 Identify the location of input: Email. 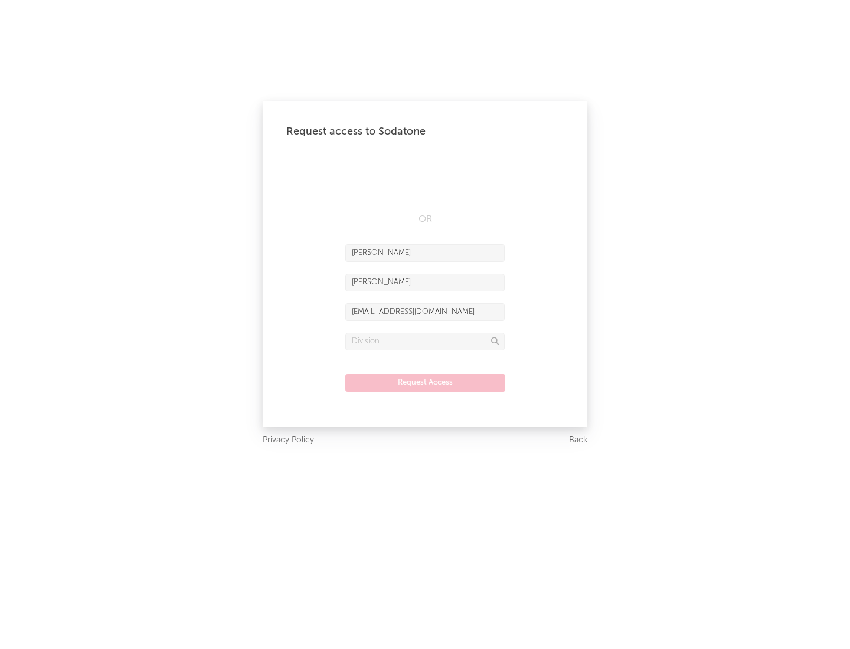
(425, 312).